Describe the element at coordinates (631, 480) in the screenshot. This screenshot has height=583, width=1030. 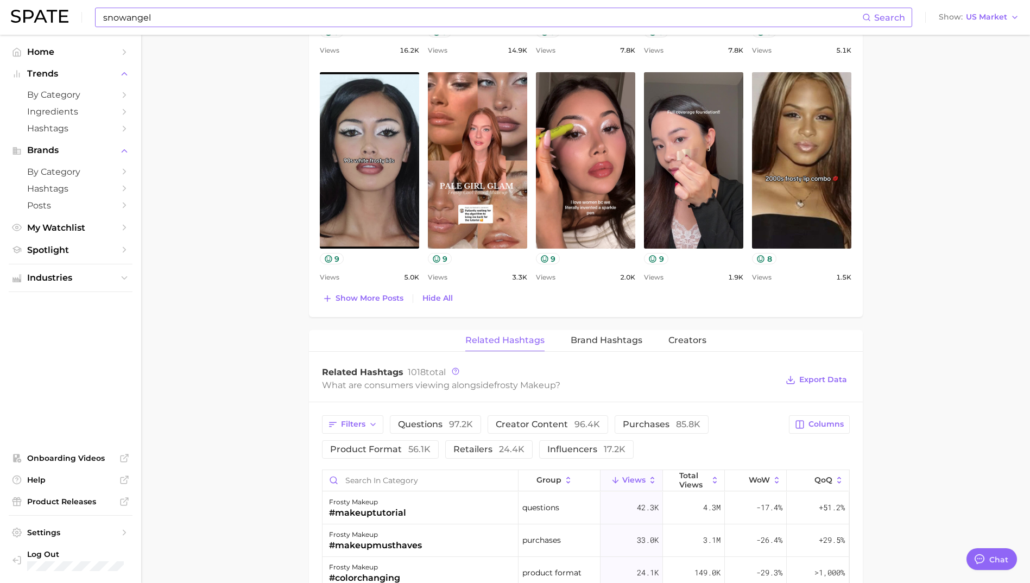
I see `button: Views` at that location.